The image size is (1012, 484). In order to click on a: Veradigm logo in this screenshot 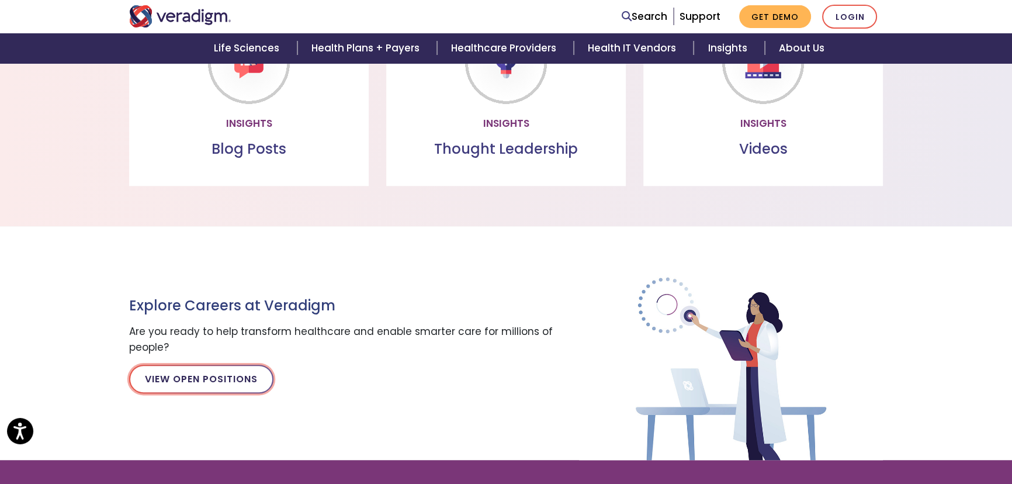, I will do `click(180, 16)`.